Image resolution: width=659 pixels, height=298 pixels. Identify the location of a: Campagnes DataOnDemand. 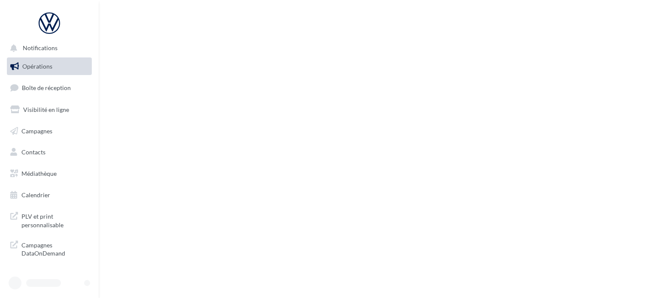
(49, 248).